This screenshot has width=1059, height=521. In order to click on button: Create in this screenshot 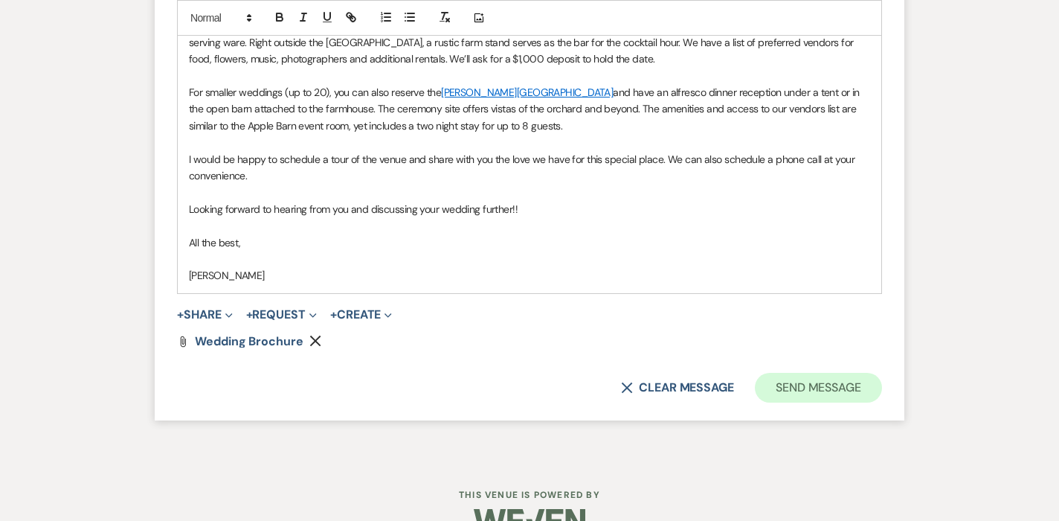, I will do `click(361, 315)`.